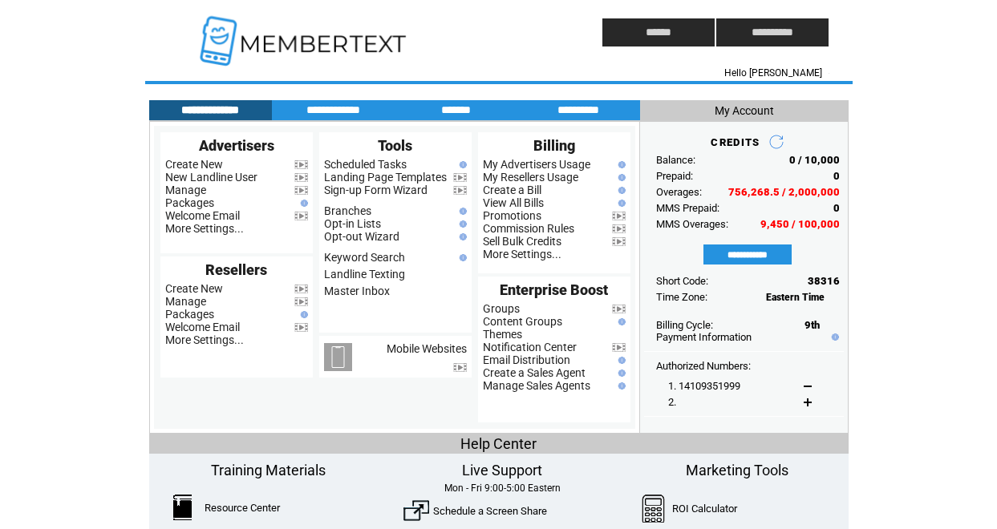  Describe the element at coordinates (812, 325) in the screenshot. I see `span: 9th` at that location.